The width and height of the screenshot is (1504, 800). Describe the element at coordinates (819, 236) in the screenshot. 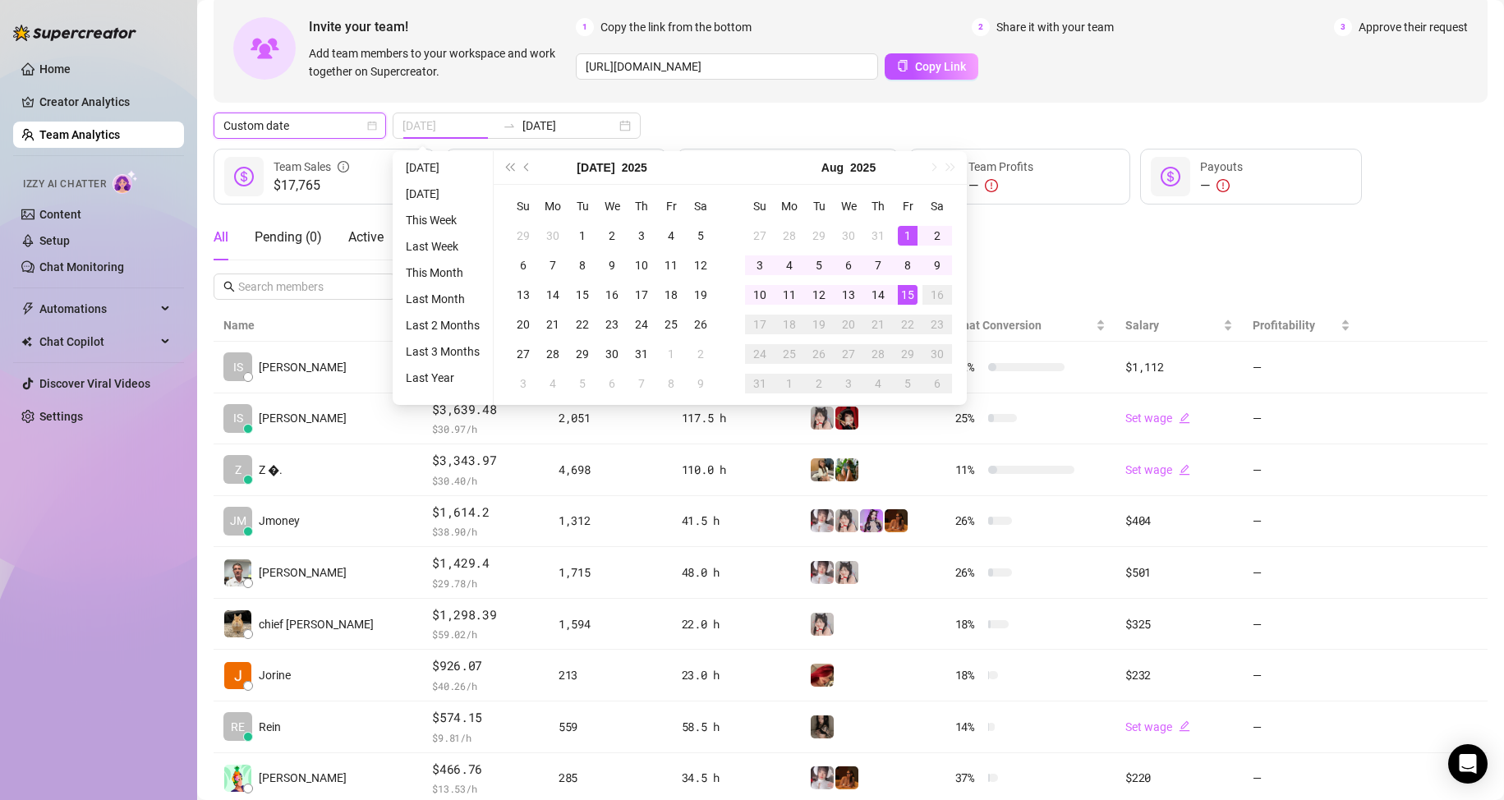

I see `div: 29` at that location.